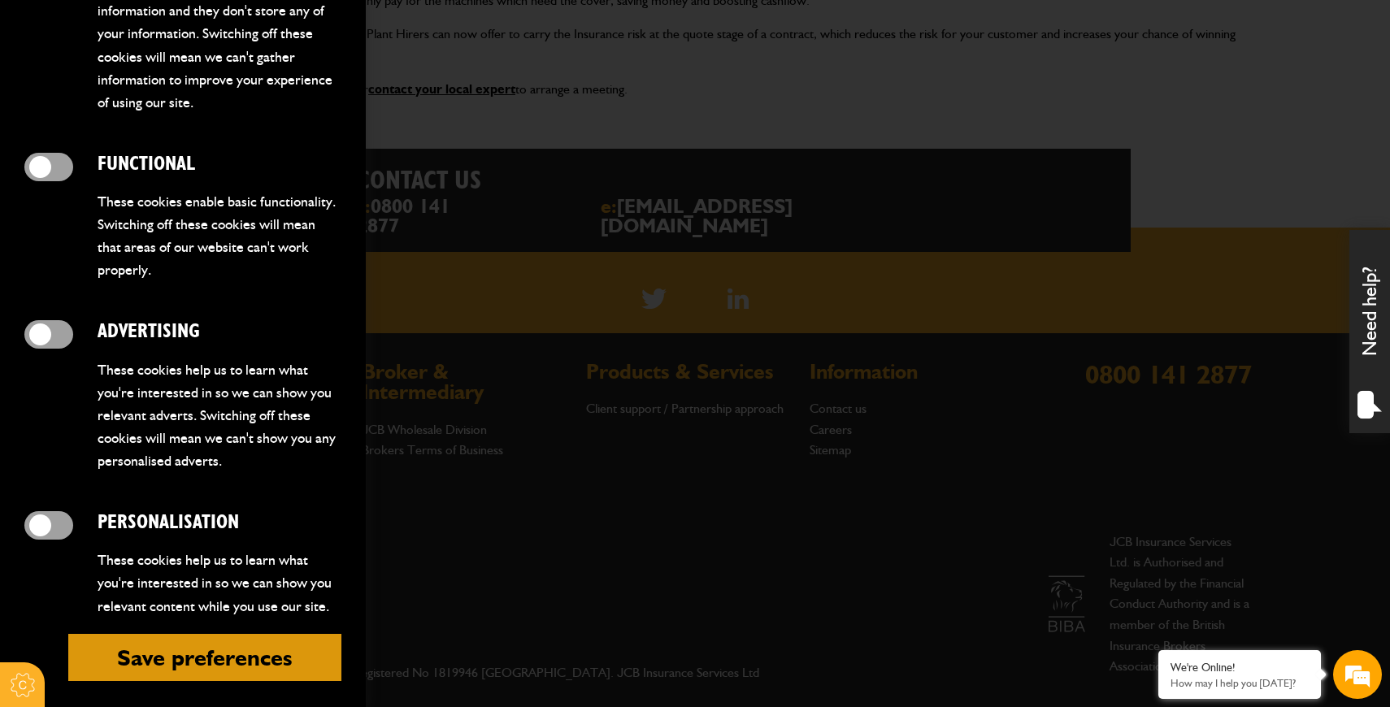  What do you see at coordinates (220, 236) in the screenshot?
I see `p: These cookies enable basic functionality. Switching off these cookies will mean that areas of our...` at bounding box center [220, 236].